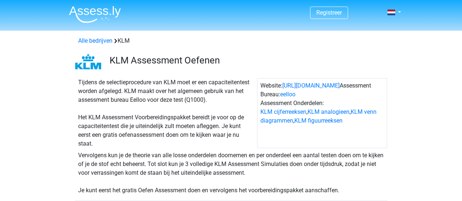 The image size is (462, 201). What do you see at coordinates (329, 12) in the screenshot?
I see `a: Registreer` at bounding box center [329, 12].